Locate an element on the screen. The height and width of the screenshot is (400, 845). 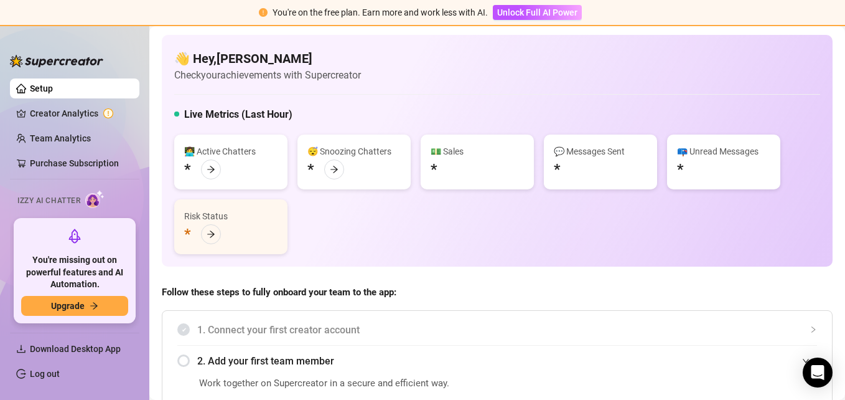
button: Upgradearrow-right is located at coordinates (75, 306).